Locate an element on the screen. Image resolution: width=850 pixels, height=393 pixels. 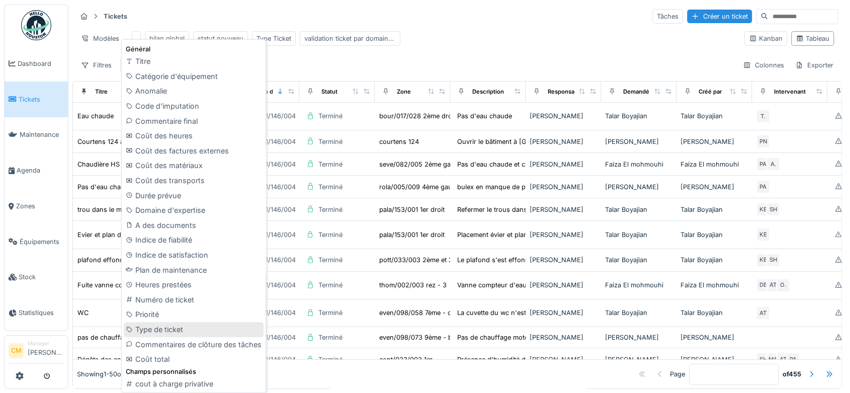
div: Kanban is located at coordinates (766, 38).